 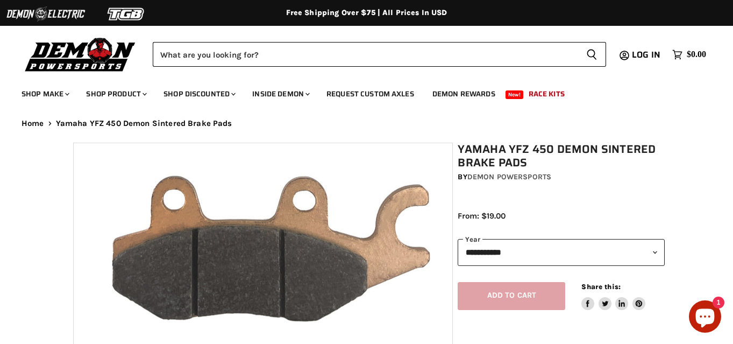 I want to click on a: Shop Discounted, so click(x=198, y=94).